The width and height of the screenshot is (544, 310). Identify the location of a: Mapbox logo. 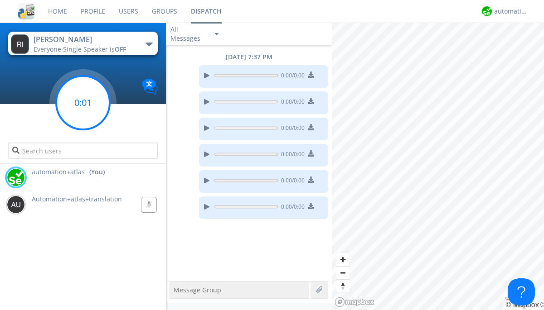
(354, 302).